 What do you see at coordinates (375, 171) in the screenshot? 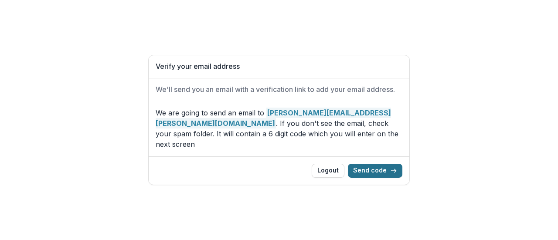
I see `button: Send code` at bounding box center [375, 171].